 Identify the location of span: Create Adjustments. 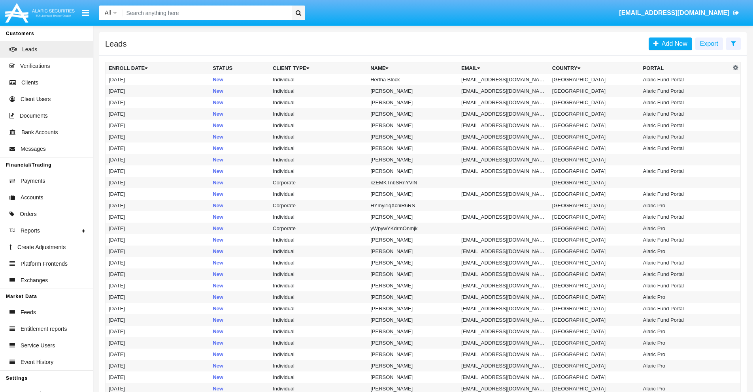
(41, 247).